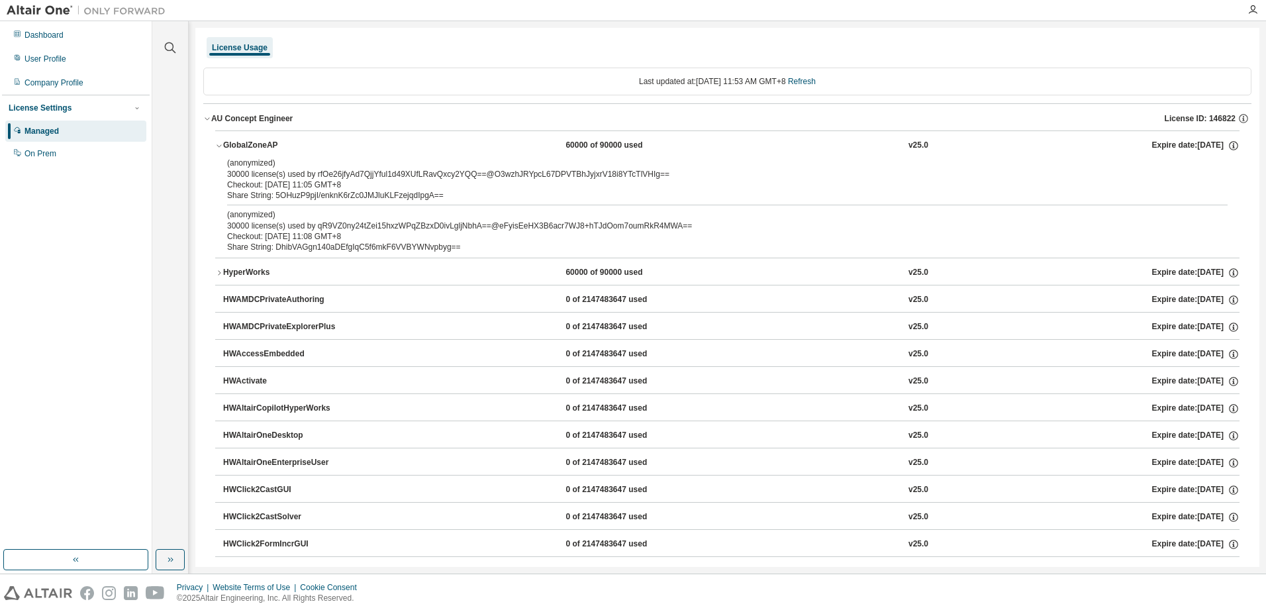 This screenshot has width=1266, height=612. I want to click on div: Dashboard, so click(44, 35).